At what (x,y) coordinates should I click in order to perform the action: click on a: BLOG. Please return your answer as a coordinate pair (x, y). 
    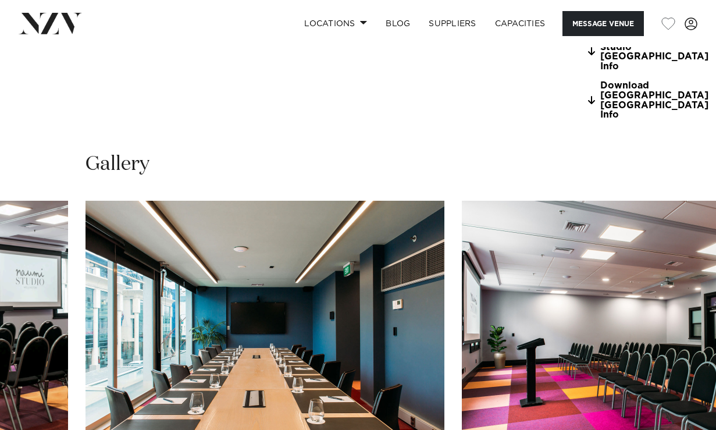
    Looking at the image, I should click on (398, 23).